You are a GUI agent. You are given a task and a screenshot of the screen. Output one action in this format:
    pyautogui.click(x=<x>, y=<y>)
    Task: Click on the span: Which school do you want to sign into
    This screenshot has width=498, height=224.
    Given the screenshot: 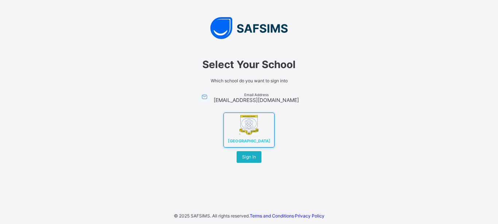 What is the action you would take?
    pyautogui.click(x=249, y=80)
    